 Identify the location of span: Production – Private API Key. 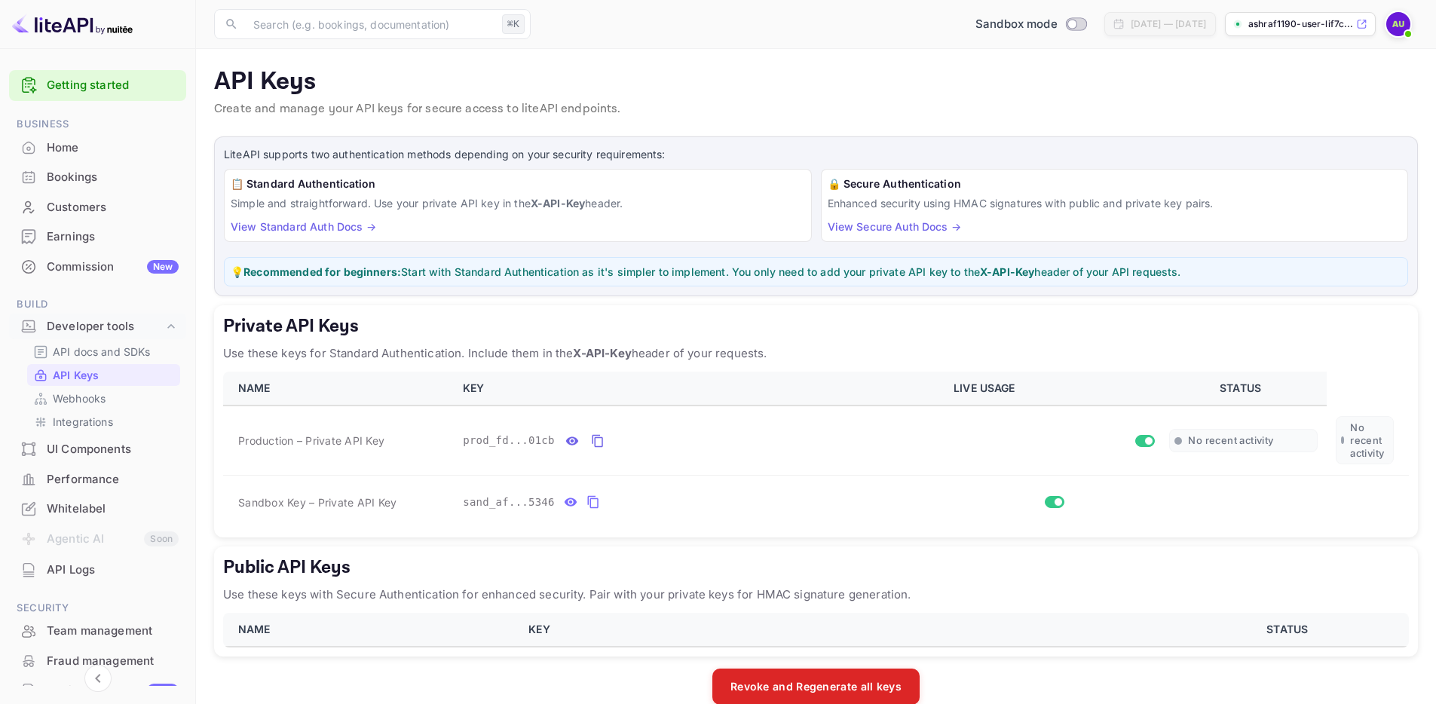
(311, 440).